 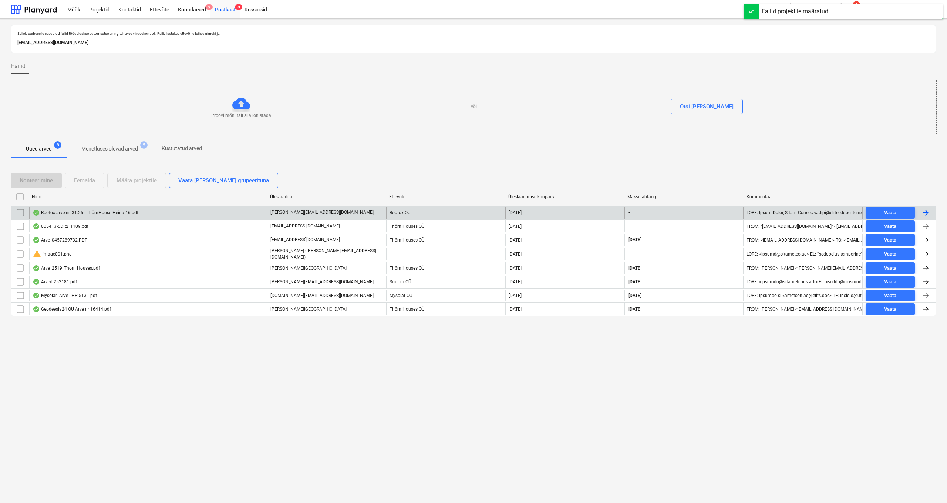 What do you see at coordinates (85, 213) in the screenshot?
I see `div: Roofox arve nr. 31.25 - ThörnHouse Heina 16.pdf` at bounding box center [85, 213].